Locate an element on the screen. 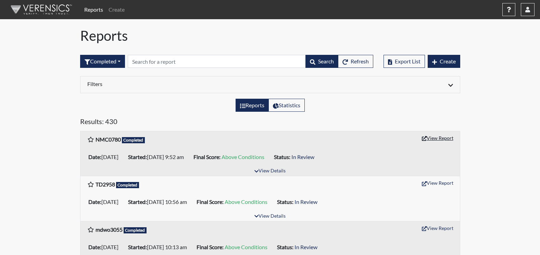 The image size is (540, 255). button: Search is located at coordinates (322, 61).